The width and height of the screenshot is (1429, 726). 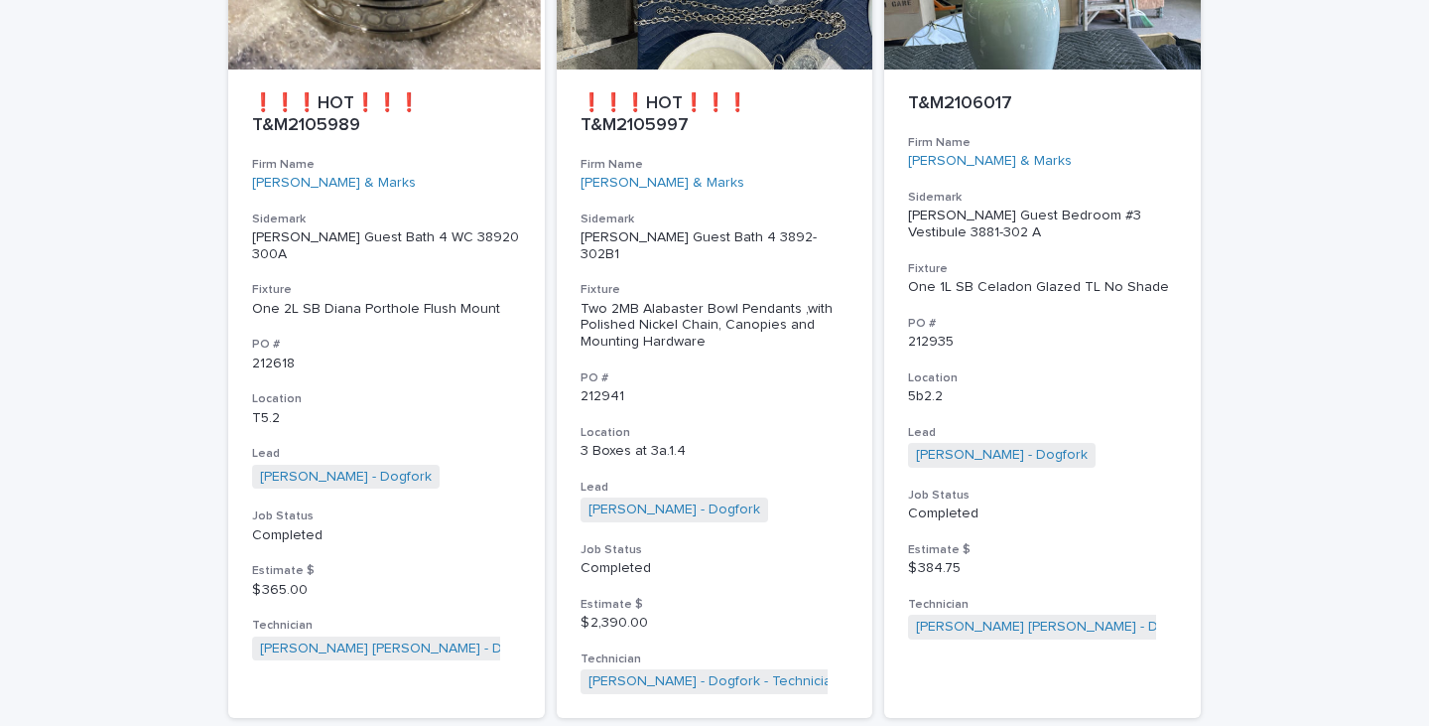 I want to click on p: T&M2106017, so click(x=1042, y=104).